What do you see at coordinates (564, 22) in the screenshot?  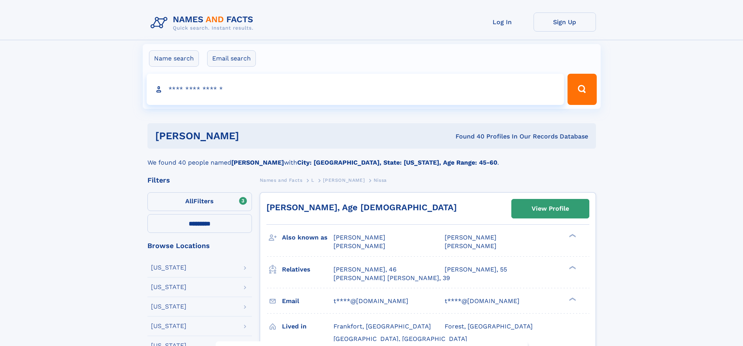 I see `a: Sign Up` at bounding box center [564, 22].